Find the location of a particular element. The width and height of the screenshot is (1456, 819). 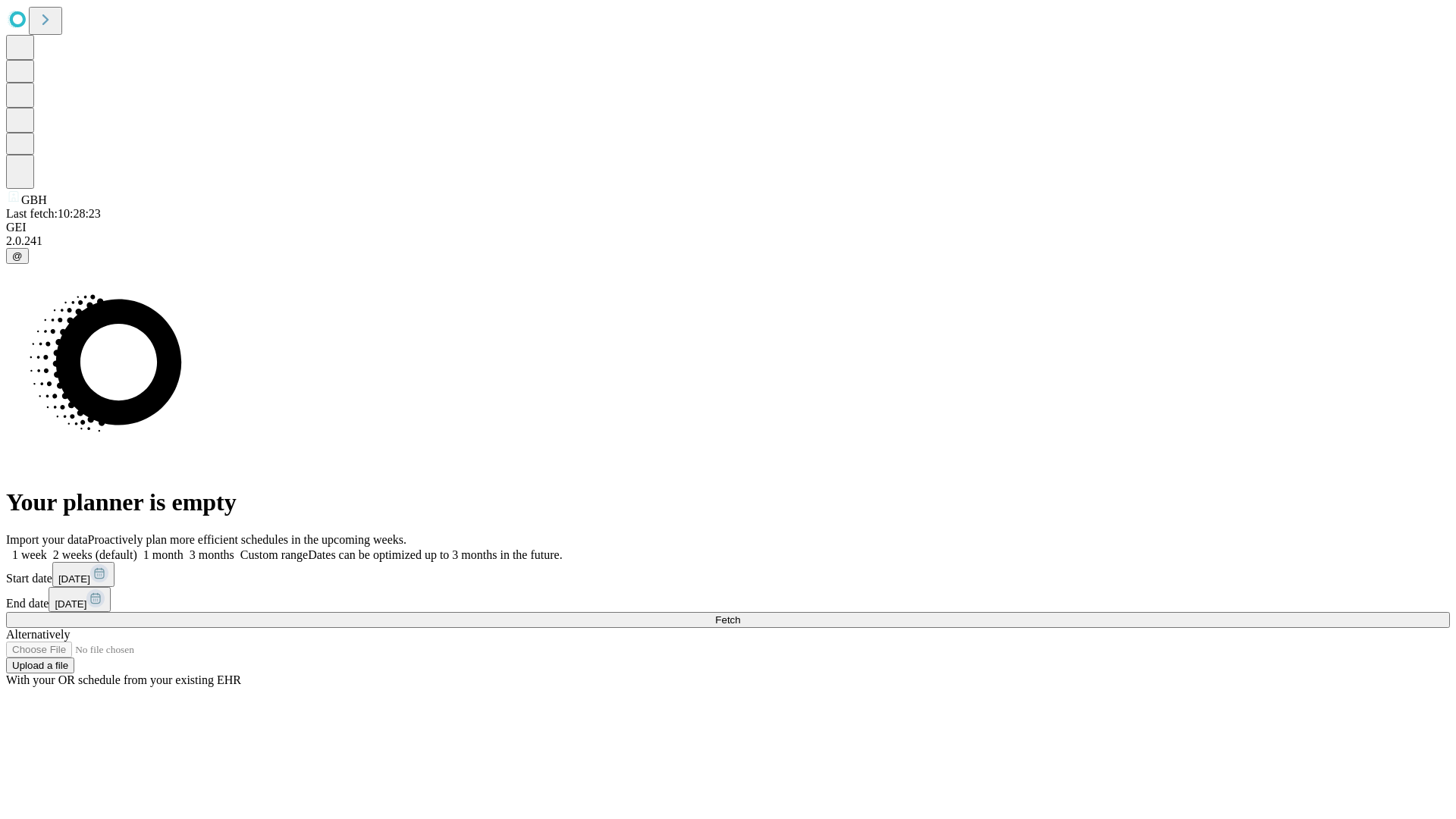

h1: Your planner is empty is located at coordinates (728, 502).